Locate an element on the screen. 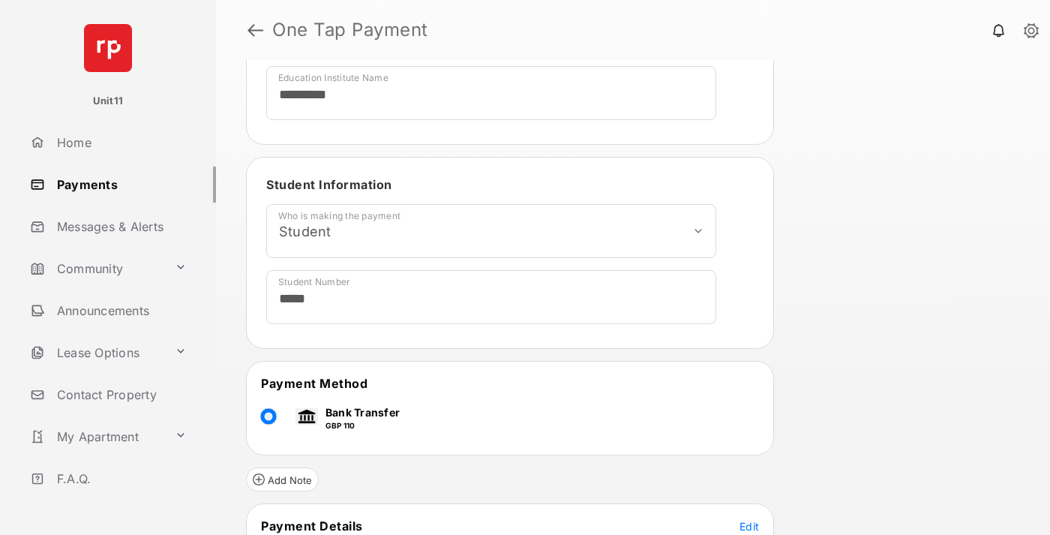 The height and width of the screenshot is (535, 1050). span: Student Information is located at coordinates (329, 184).